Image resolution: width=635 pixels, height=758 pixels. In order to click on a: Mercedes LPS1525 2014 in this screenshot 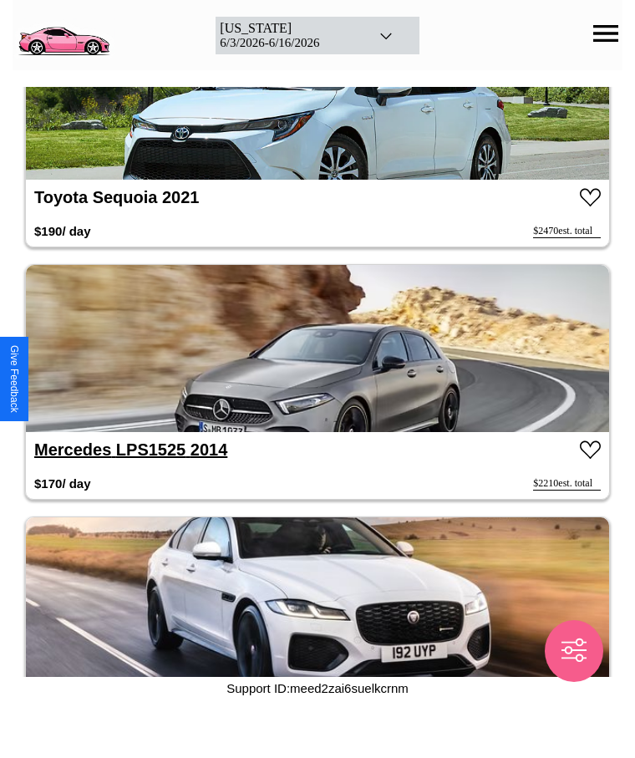, I will do `click(130, 449)`.